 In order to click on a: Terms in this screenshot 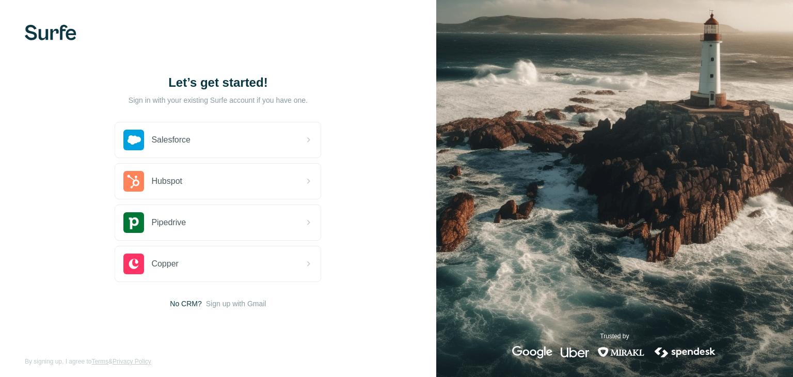, I will do `click(100, 361)`.